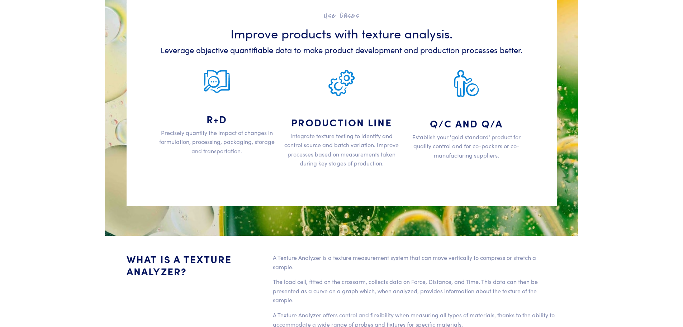 The height and width of the screenshot is (327, 683). I want to click on h2: Use Cases, so click(342, 15).